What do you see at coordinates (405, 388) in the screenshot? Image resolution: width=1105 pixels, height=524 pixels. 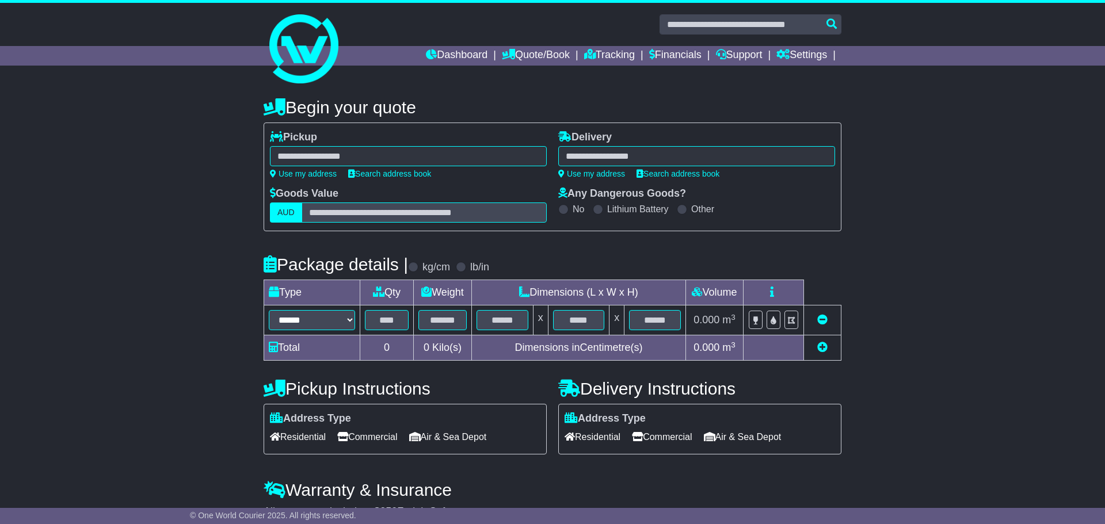 I see `h4: Pickup Instructions` at bounding box center [405, 388].